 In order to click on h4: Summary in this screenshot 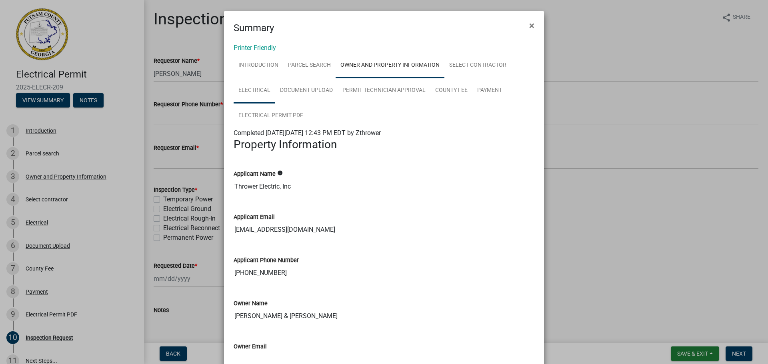, I will do `click(254, 28)`.